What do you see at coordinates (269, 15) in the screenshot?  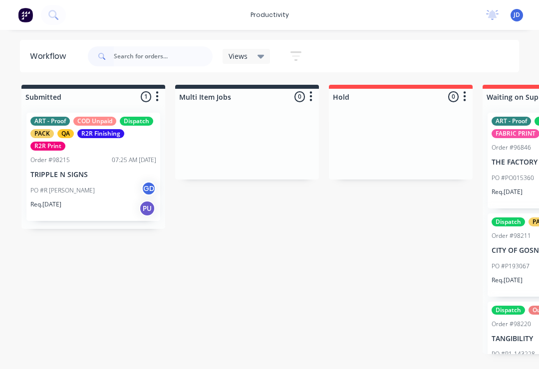 I see `div: productivity` at bounding box center [269, 15].